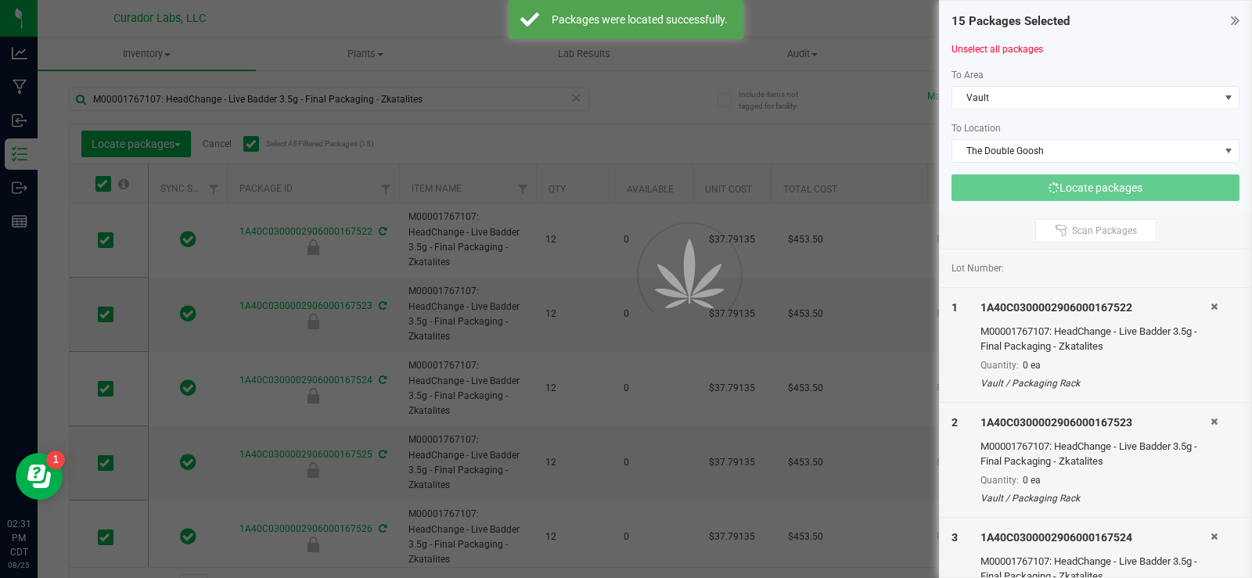 Image resolution: width=1252 pixels, height=578 pixels. What do you see at coordinates (639, 20) in the screenshot?
I see `div: Packages were located successfully.` at bounding box center [639, 20].